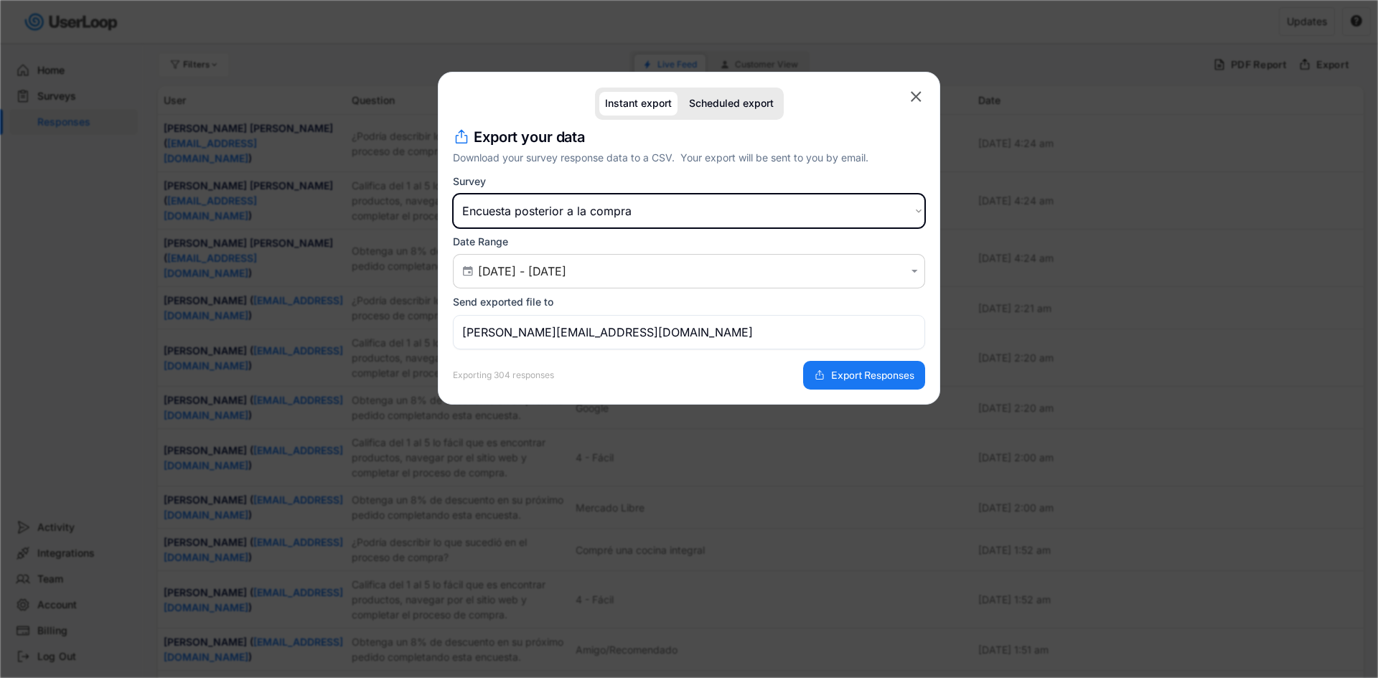 The height and width of the screenshot is (678, 1378). I want to click on div: Scheduled export, so click(731, 103).